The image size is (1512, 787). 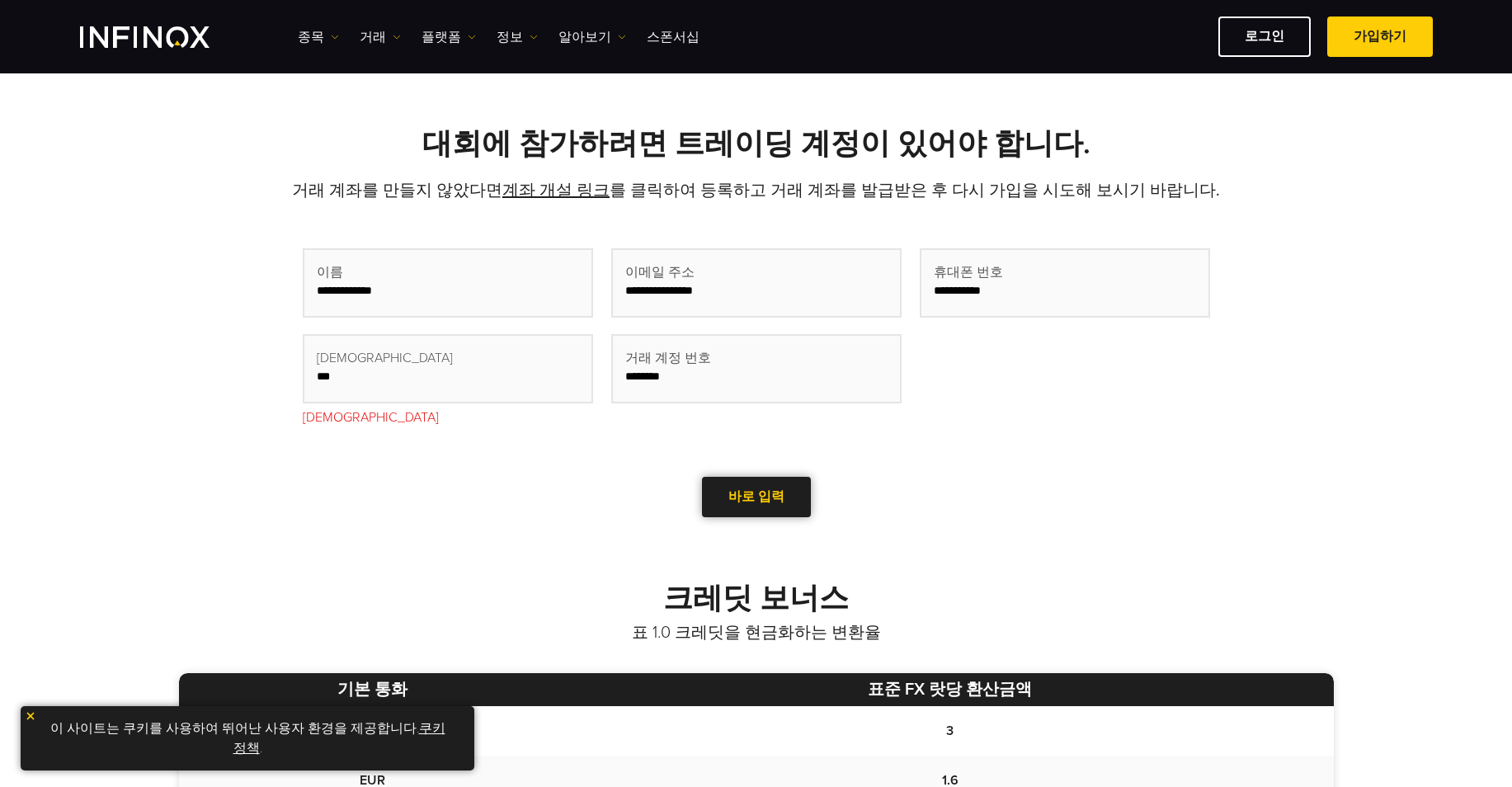 I want to click on a: 바로 입력, so click(x=757, y=497).